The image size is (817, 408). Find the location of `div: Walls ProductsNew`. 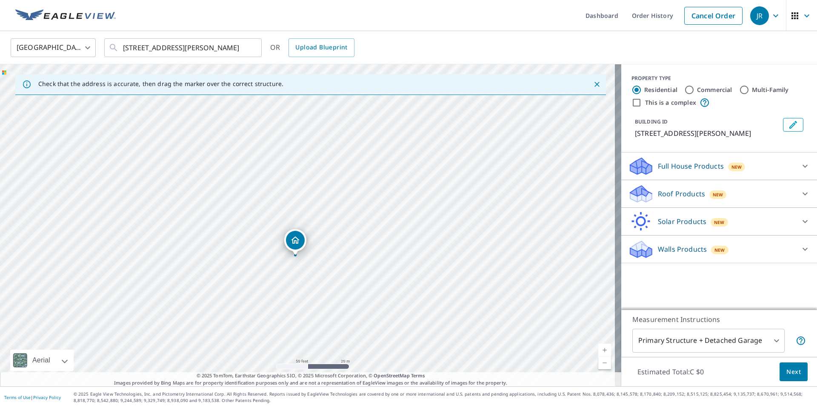

div: Walls ProductsNew is located at coordinates (719, 249).